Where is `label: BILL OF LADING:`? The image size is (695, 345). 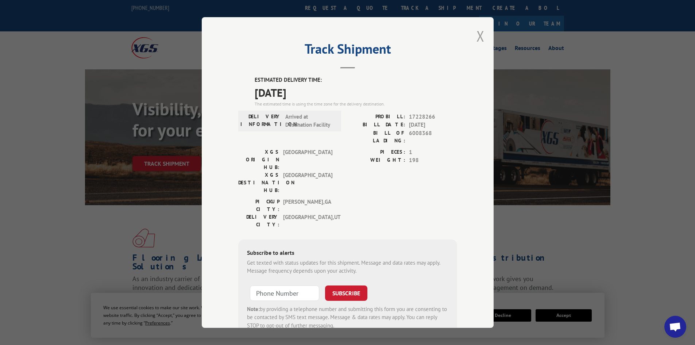
label: BILL OF LADING: is located at coordinates (376, 137).